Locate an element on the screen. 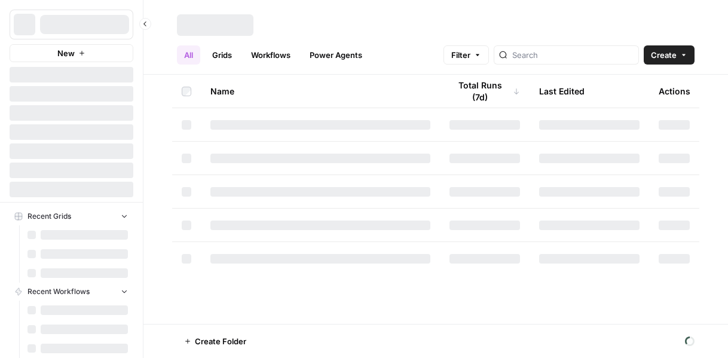 The width and height of the screenshot is (728, 358). span: New is located at coordinates (66, 53).